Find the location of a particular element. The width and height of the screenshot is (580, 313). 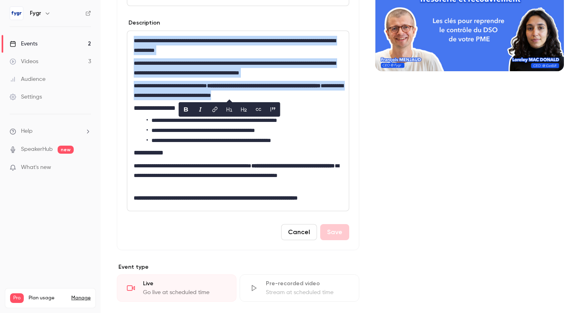

div: editor is located at coordinates (238, 121).